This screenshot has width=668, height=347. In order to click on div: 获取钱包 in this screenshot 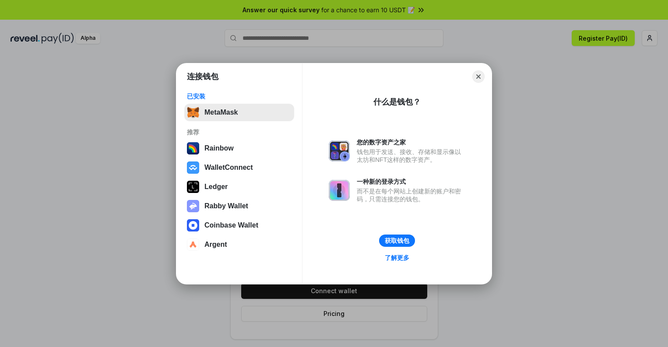, I will do `click(397, 241)`.